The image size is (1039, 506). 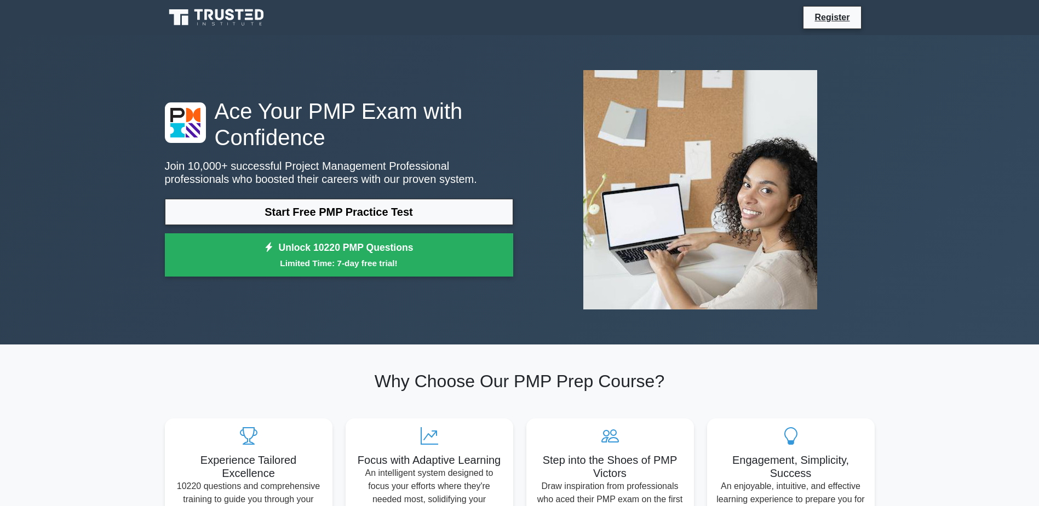 I want to click on h5: Step into the Shoes of PMP Victors, so click(x=610, y=466).